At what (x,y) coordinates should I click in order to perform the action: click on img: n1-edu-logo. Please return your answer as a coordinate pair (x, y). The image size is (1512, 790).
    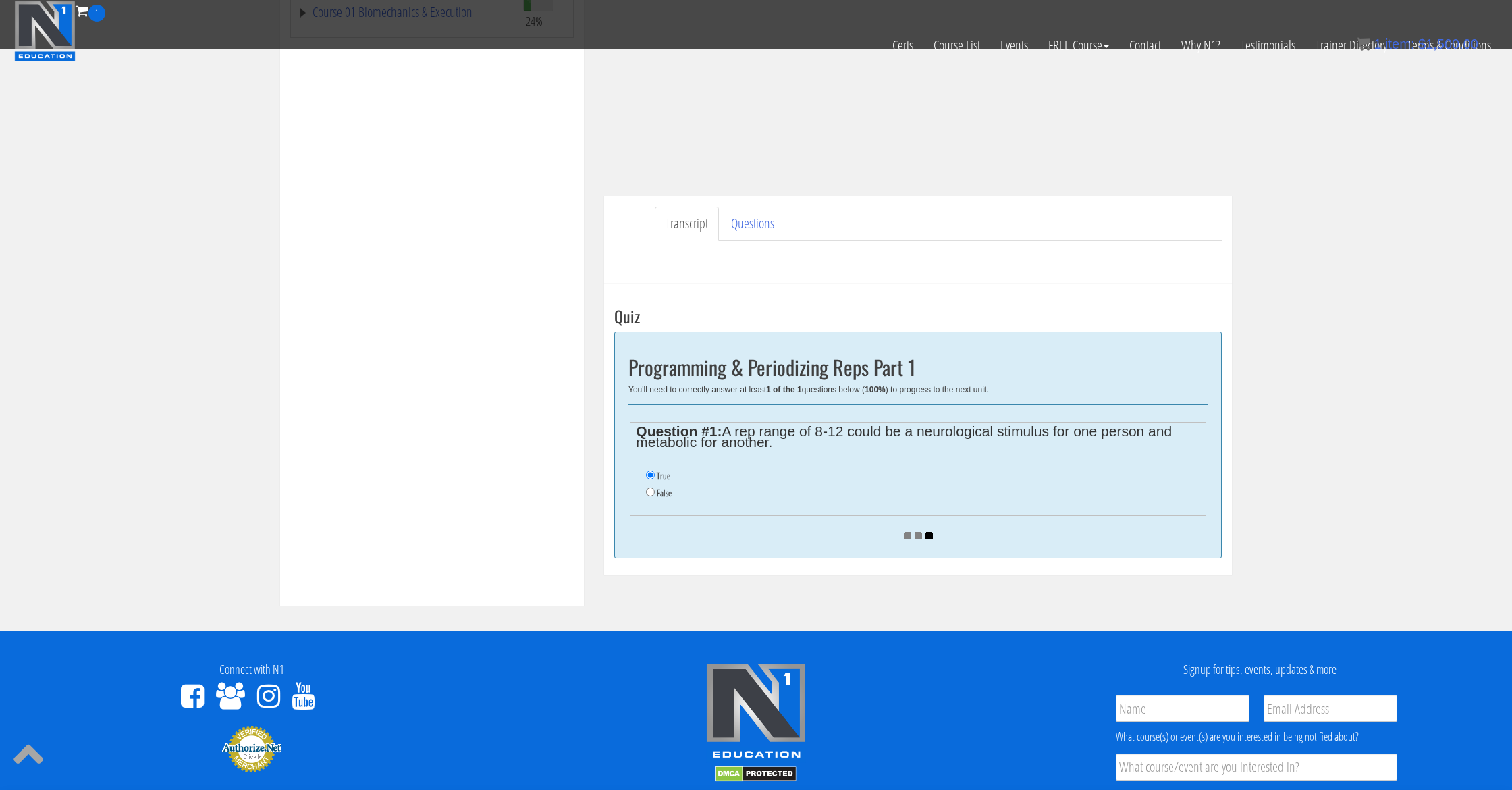
    Looking at the image, I should click on (756, 713).